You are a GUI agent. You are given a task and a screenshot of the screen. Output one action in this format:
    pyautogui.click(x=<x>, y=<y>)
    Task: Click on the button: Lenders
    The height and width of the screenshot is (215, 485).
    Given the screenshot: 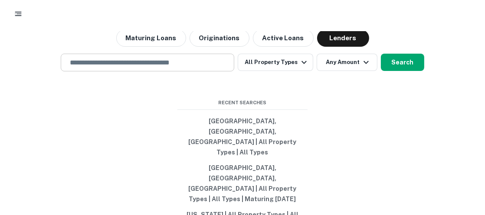 What is the action you would take?
    pyautogui.click(x=343, y=38)
    